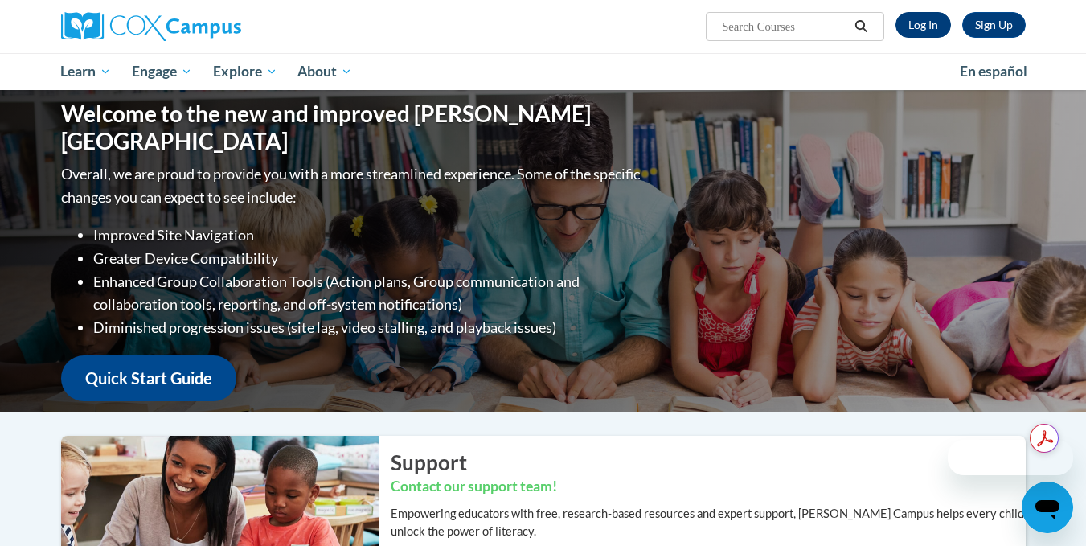 The height and width of the screenshot is (546, 1086). Describe the element at coordinates (785, 27) in the screenshot. I see `input: Search Courses` at that location.